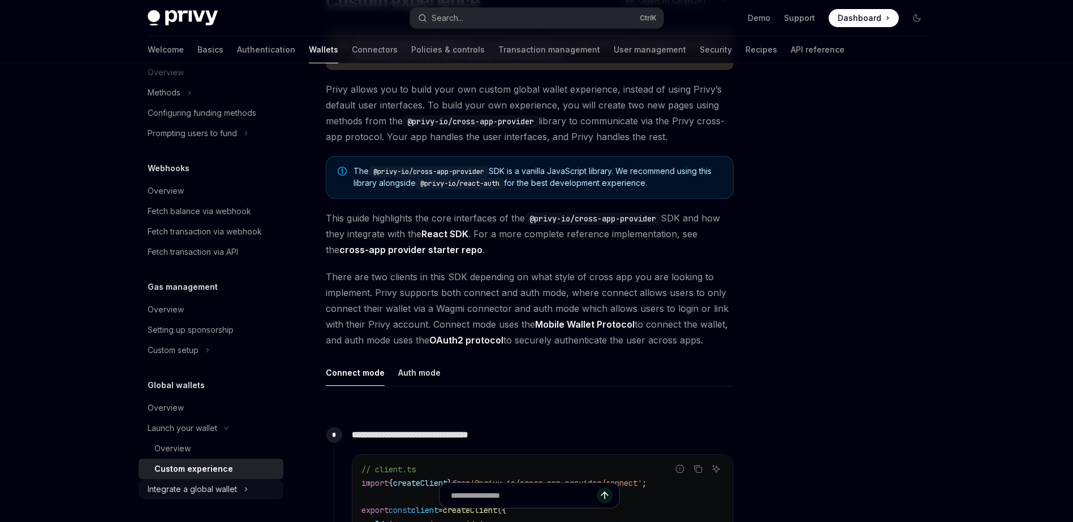 The image size is (1073, 522). Describe the element at coordinates (420, 483) in the screenshot. I see `span: createClient` at that location.